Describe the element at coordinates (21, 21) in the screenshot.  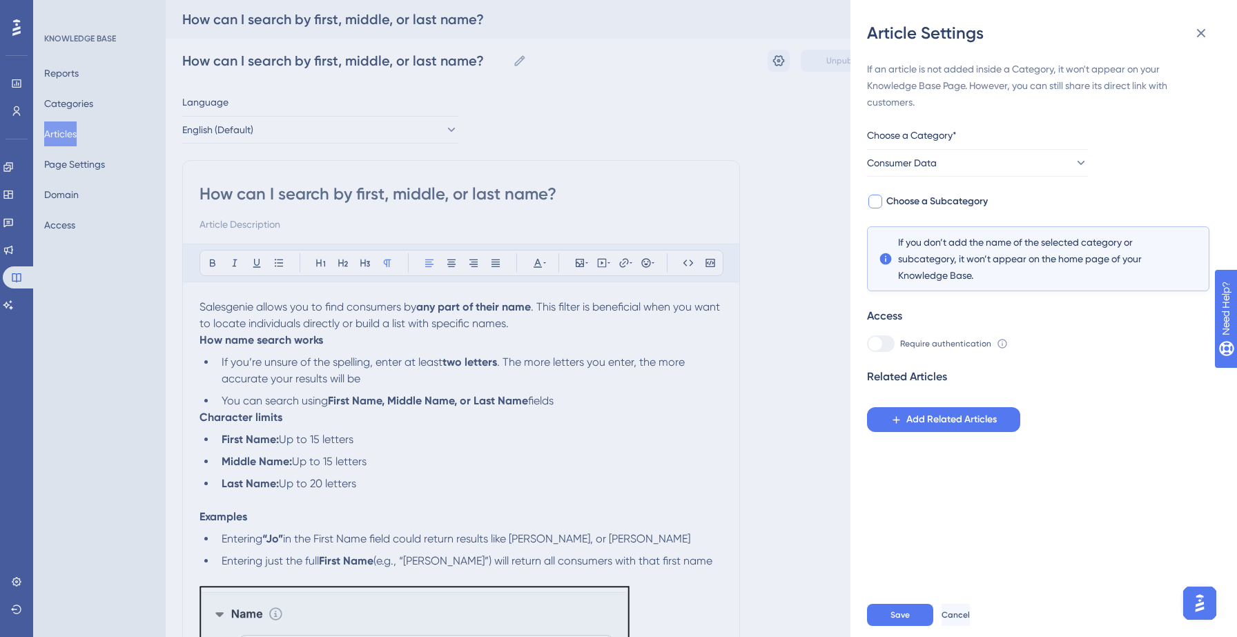
I see `img: launcher-image-alternative-text` at that location.